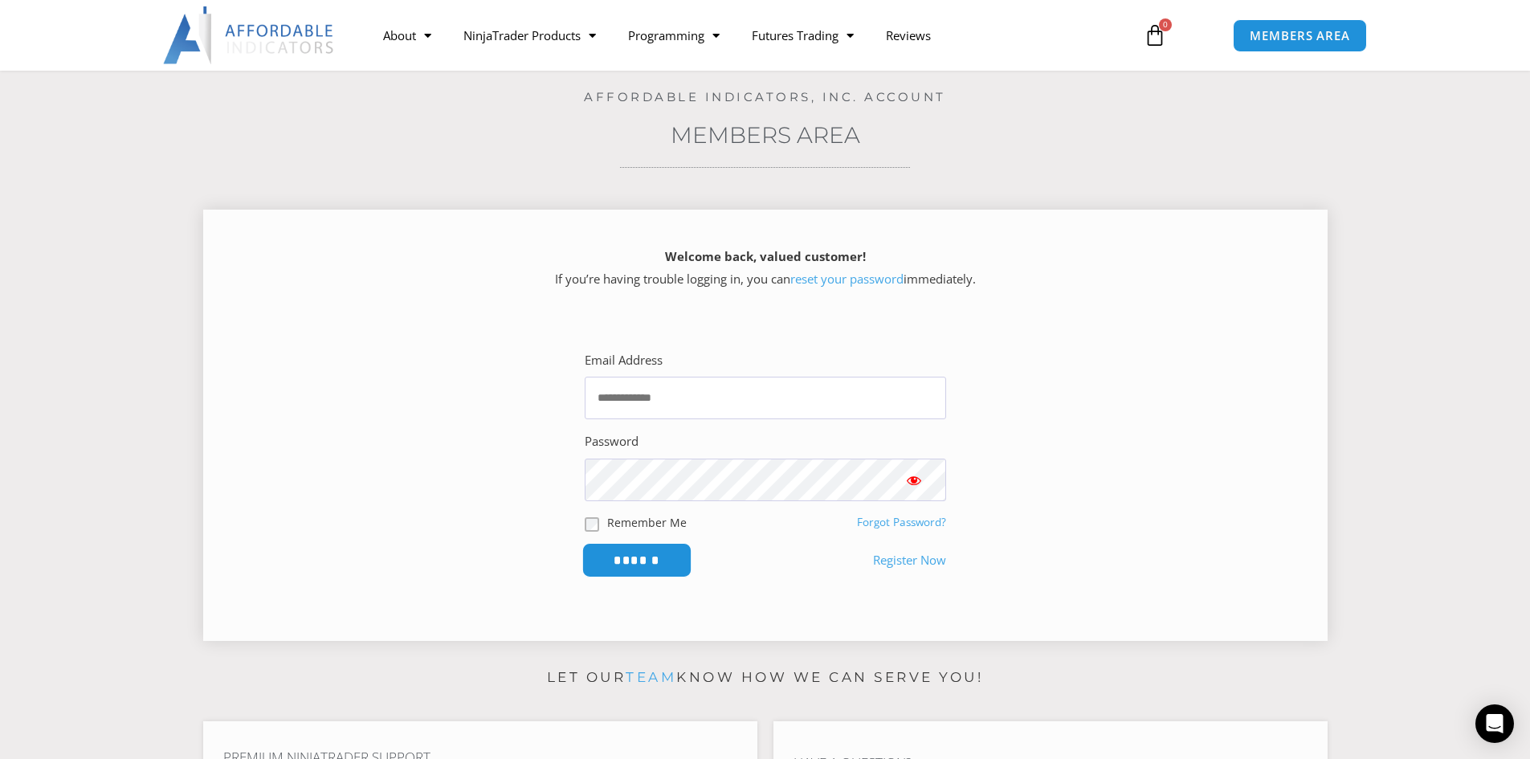 This screenshot has width=1530, height=759. What do you see at coordinates (1494, 723) in the screenshot?
I see `div: Open Intercom Messenger` at bounding box center [1494, 723].